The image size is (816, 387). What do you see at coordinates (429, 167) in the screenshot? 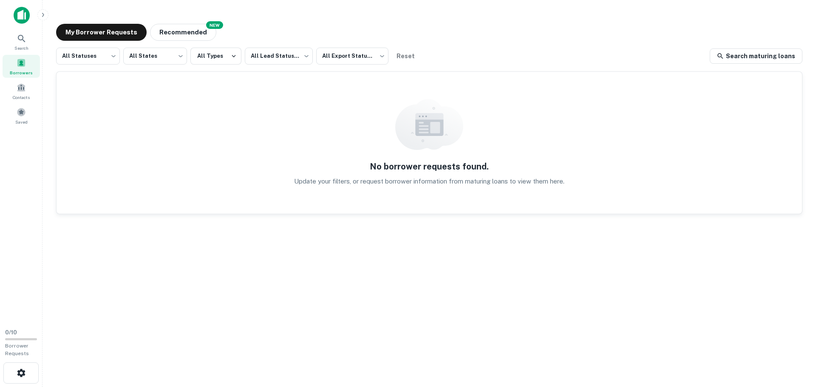
I see `h5: No borrower requests found.` at bounding box center [429, 167].